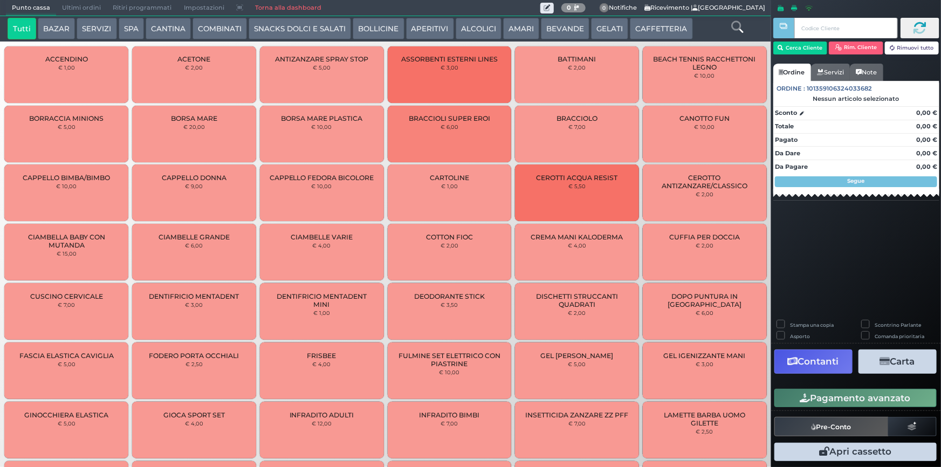  I want to click on label: Stampa una copia, so click(811, 325).